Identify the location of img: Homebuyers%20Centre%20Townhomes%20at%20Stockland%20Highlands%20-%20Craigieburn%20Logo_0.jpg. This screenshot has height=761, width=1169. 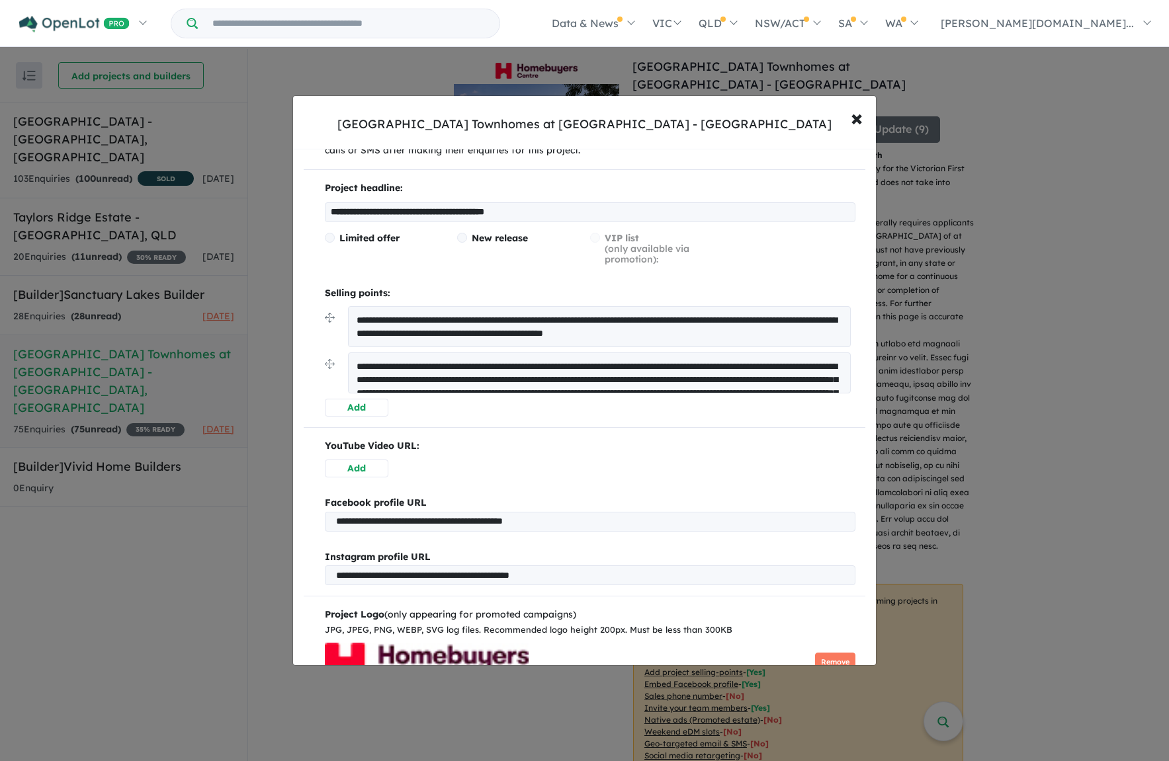
(427, 663).